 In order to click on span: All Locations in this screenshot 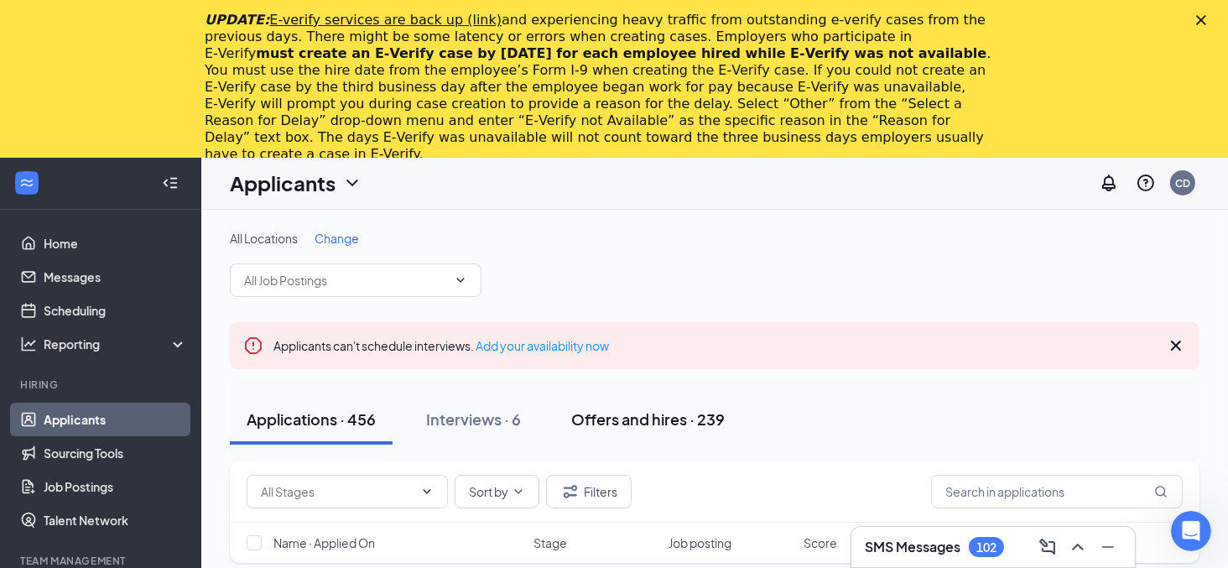, I will do `click(263, 238)`.